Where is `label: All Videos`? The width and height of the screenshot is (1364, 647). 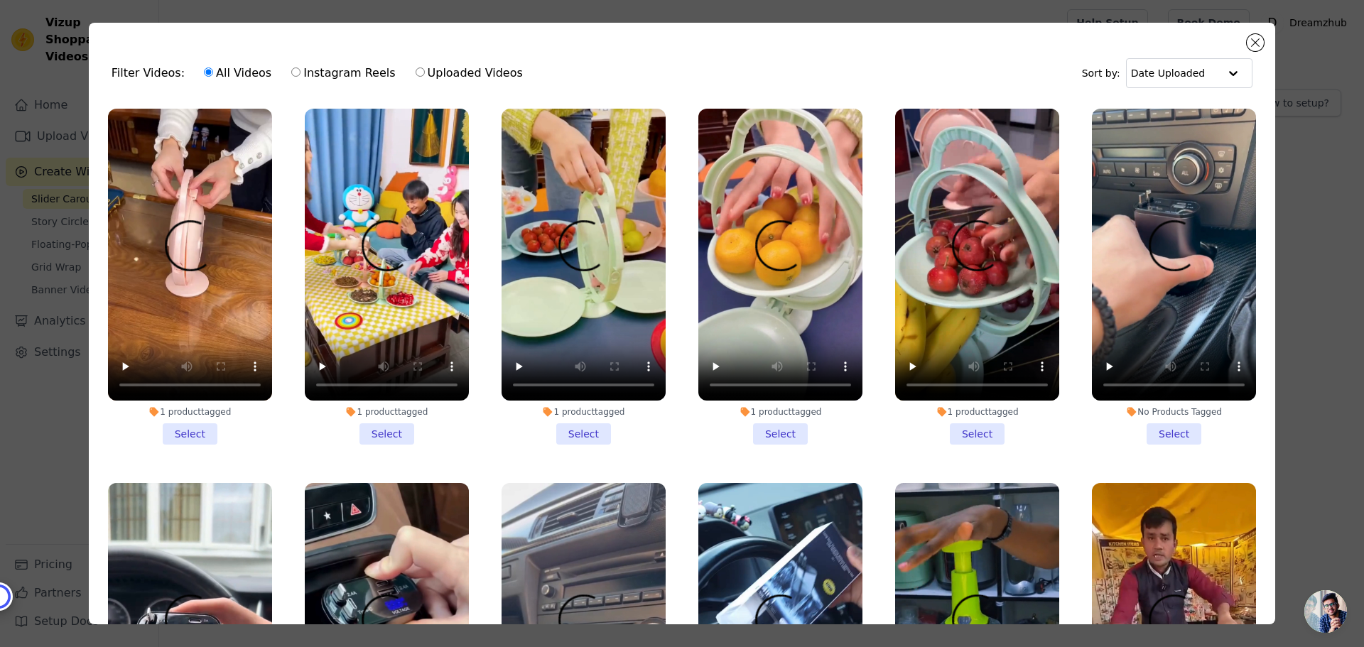
label: All Videos is located at coordinates (237, 73).